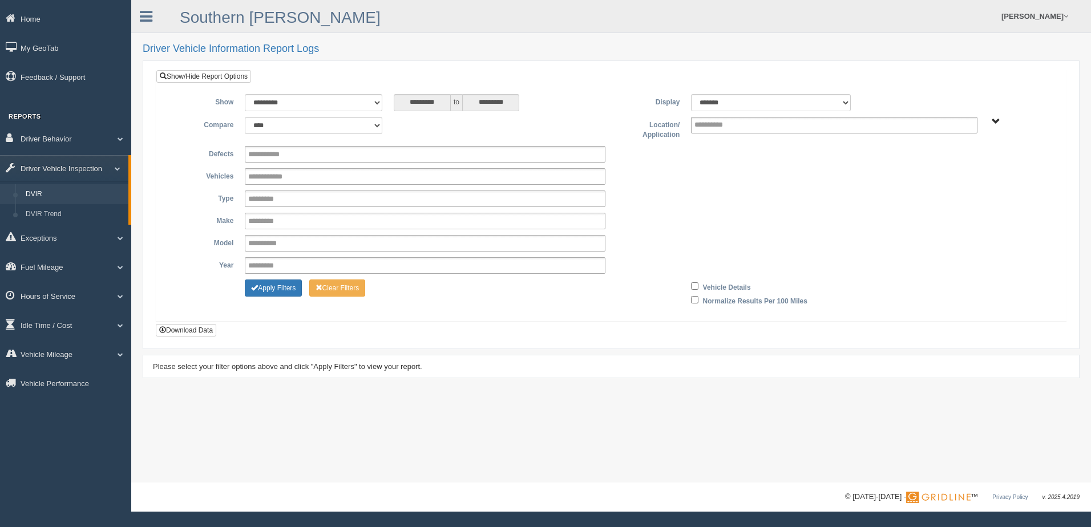 The height and width of the screenshot is (527, 1091). Describe the element at coordinates (611, 49) in the screenshot. I see `h2: Driver Vehicle Information Report Logs` at that location.